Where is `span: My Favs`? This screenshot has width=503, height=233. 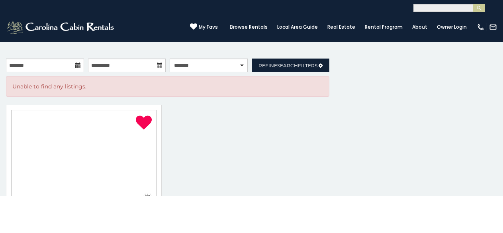
span: My Favs is located at coordinates (208, 27).